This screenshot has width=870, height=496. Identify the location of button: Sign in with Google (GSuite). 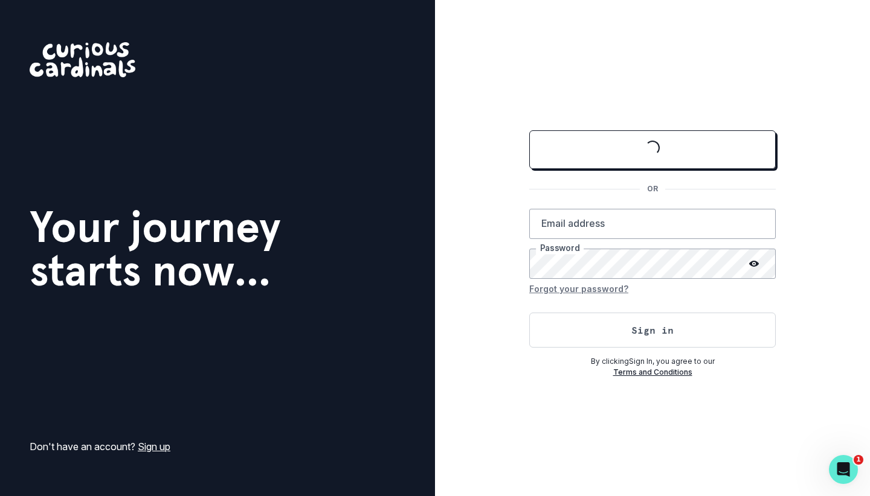
(652, 150).